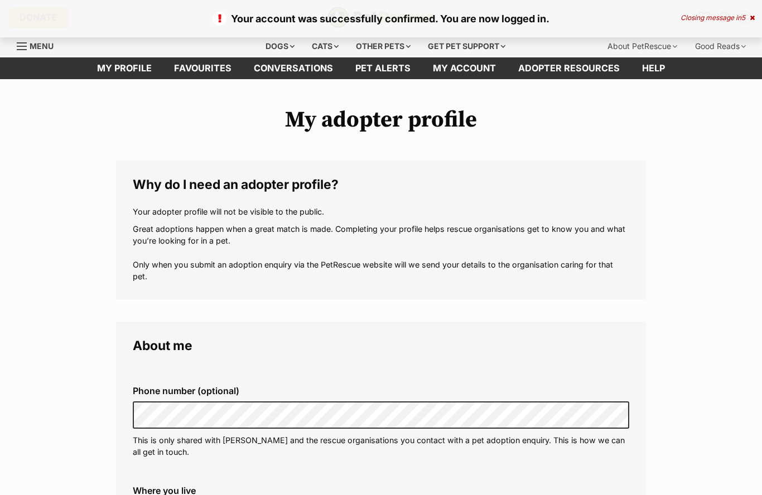 The width and height of the screenshot is (762, 495). What do you see at coordinates (381, 346) in the screenshot?
I see `legend: About me` at bounding box center [381, 346].